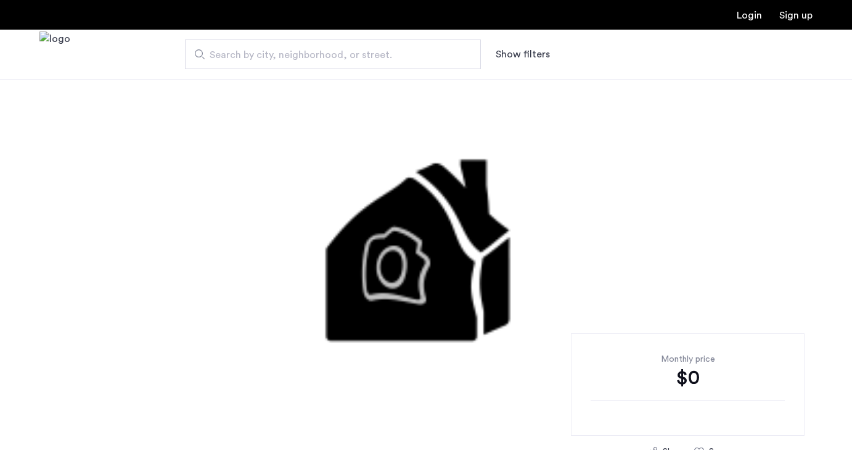 This screenshot has width=852, height=450. What do you see at coordinates (55, 54) in the screenshot?
I see `a: Cazamio Logo` at bounding box center [55, 54].